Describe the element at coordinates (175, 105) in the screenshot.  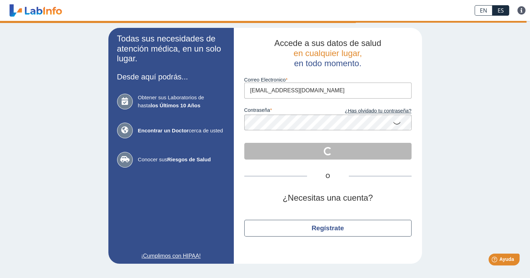
I see `b: los Últimos 10 Años` at that location.